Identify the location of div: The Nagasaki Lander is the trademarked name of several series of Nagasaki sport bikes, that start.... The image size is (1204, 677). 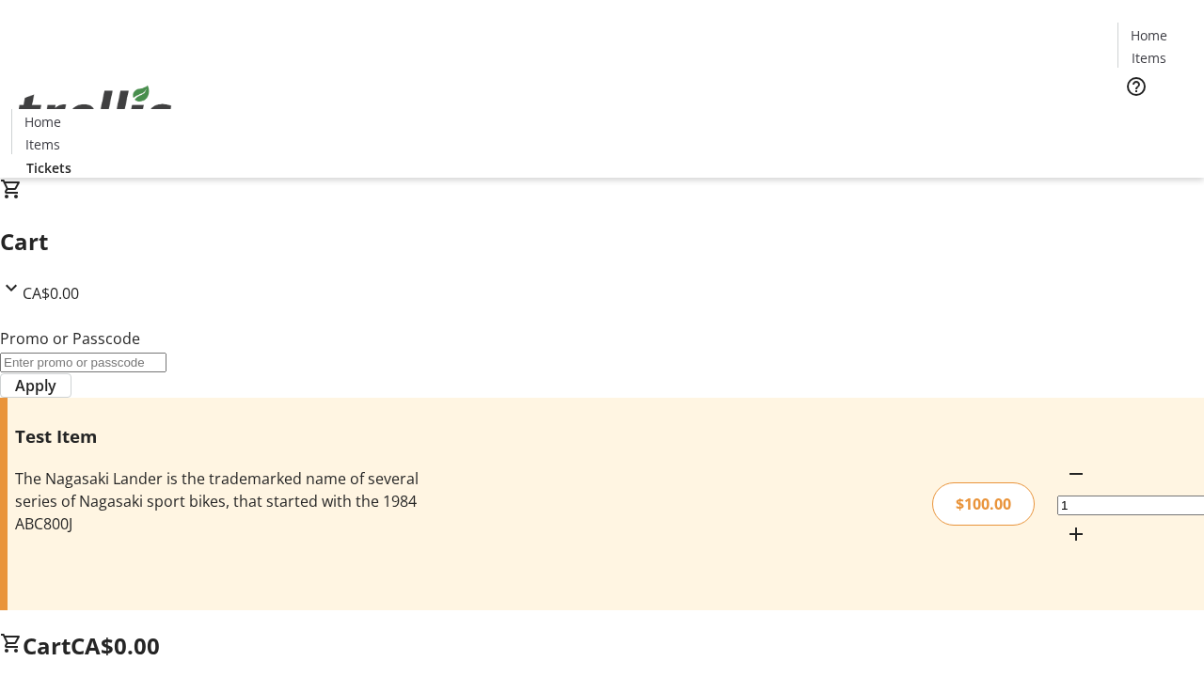
(220, 501).